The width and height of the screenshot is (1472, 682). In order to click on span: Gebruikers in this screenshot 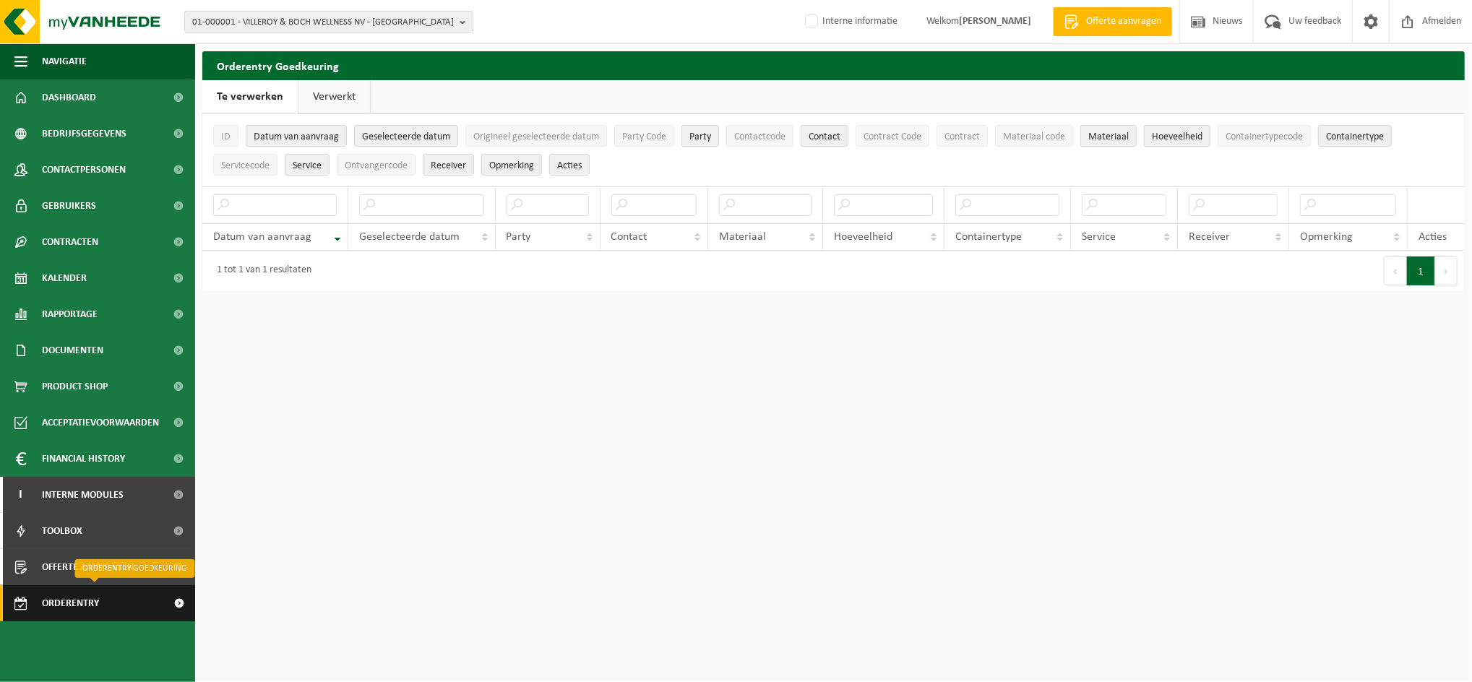, I will do `click(69, 206)`.